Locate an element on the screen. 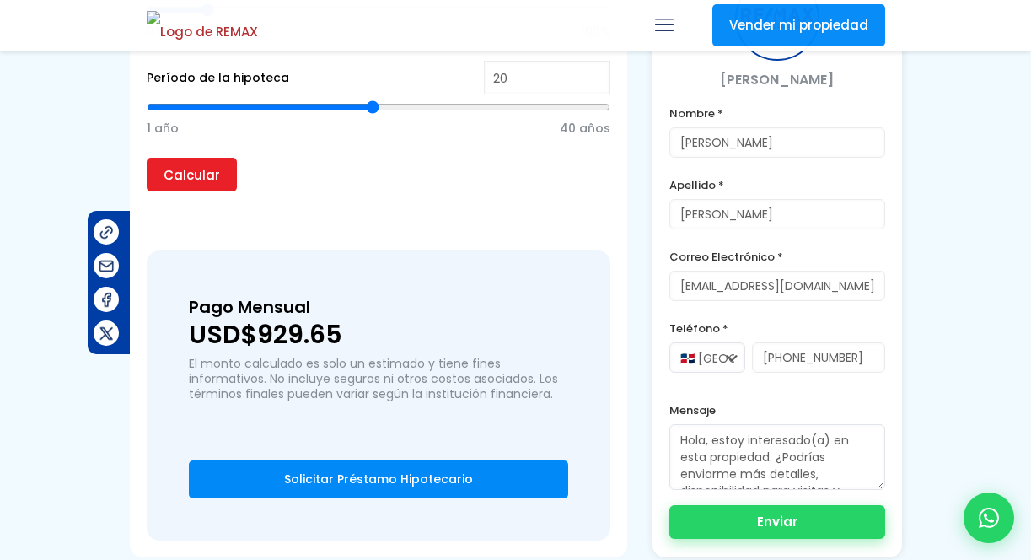 The width and height of the screenshot is (1031, 560). label: Nombre * is located at coordinates (776, 113).